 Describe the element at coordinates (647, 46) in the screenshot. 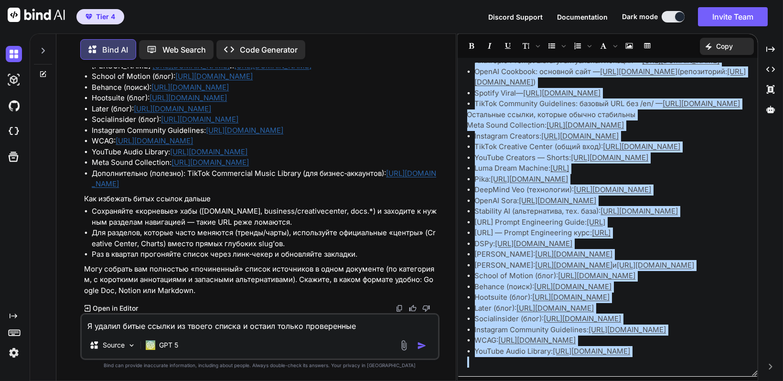

I see `span: Insert table` at that location.